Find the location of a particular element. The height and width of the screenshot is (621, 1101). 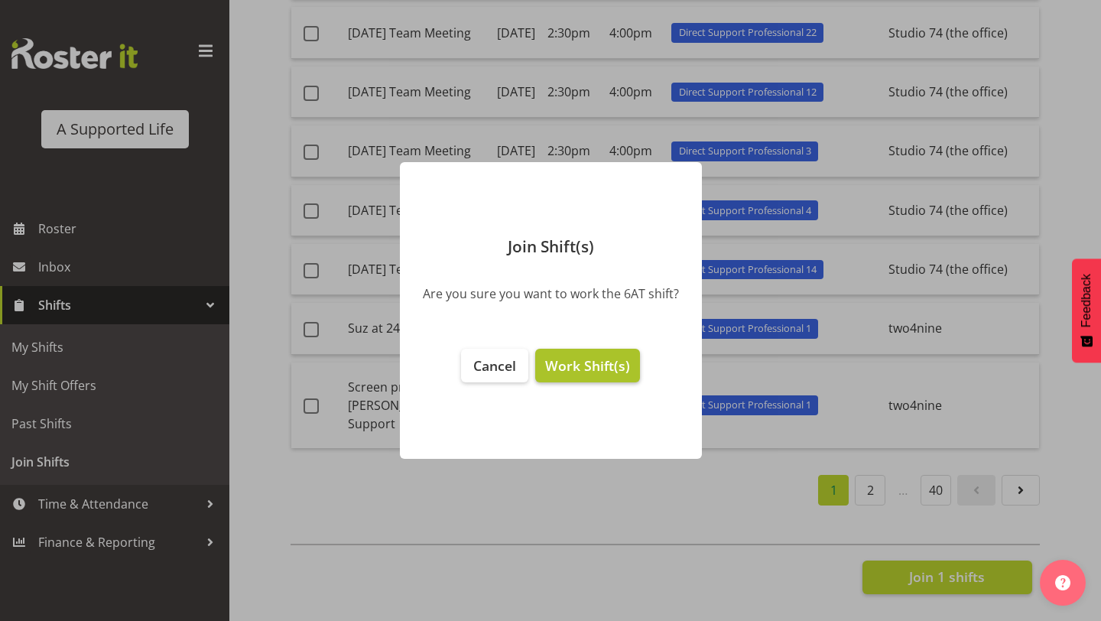

button: Work Shift(s) is located at coordinates (587, 365).